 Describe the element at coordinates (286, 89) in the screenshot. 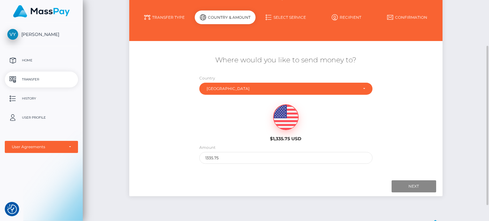

I see `button: Ukraine` at that location.